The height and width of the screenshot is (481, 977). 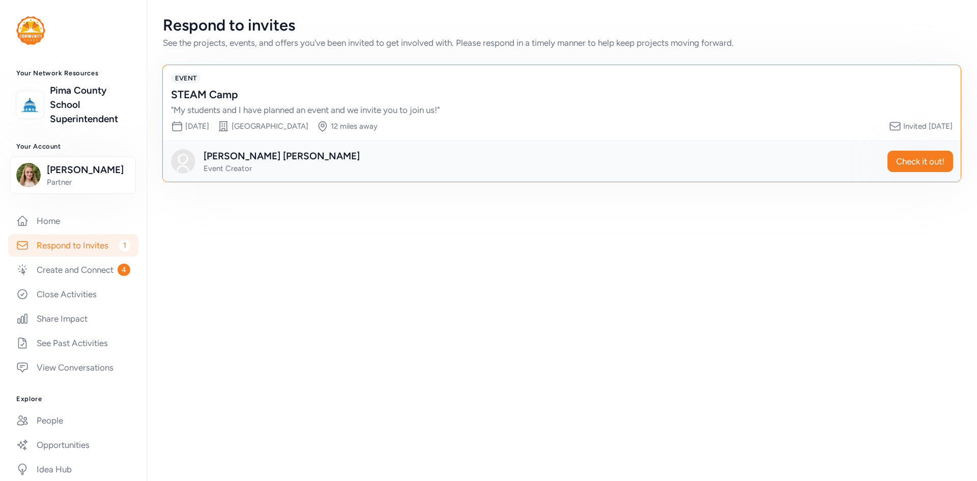 I want to click on div: Respond to invites, so click(x=561, y=25).